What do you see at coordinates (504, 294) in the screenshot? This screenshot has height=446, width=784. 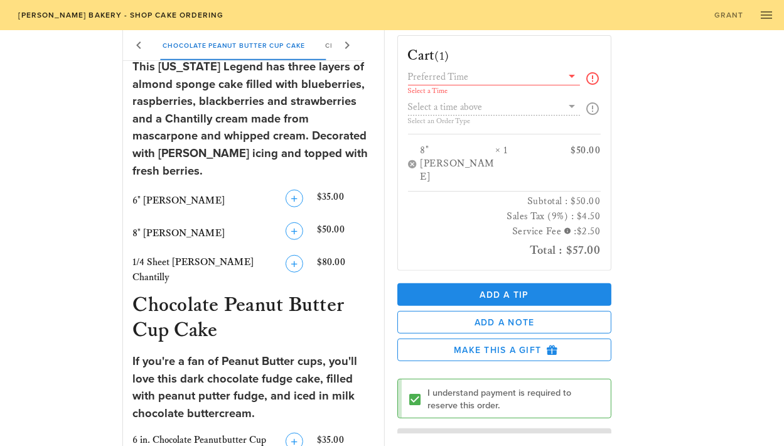 I see `span: Add a Tip` at bounding box center [504, 294].